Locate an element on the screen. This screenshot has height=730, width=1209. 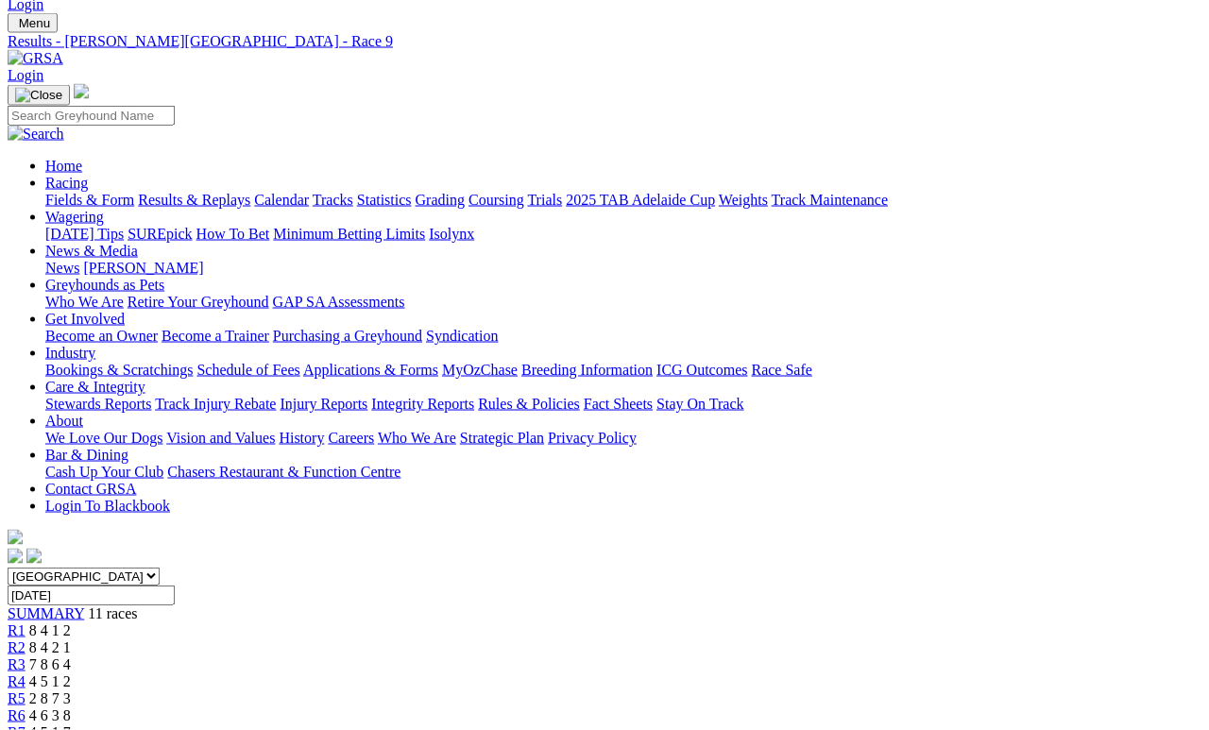
div: Industry is located at coordinates (624, 370).